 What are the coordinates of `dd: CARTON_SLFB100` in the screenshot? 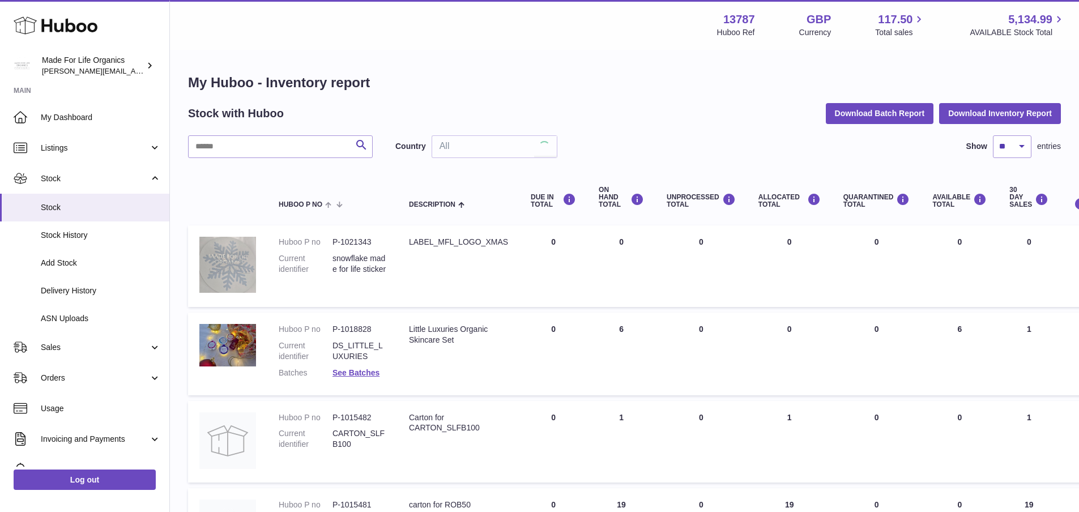 It's located at (359, 439).